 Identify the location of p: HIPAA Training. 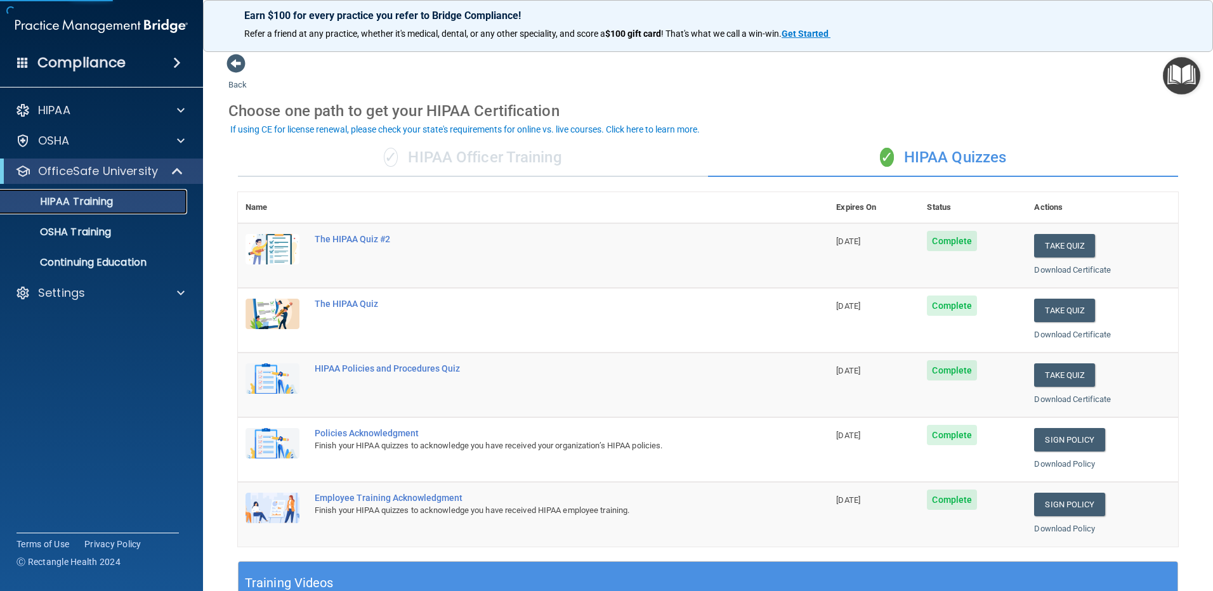
(60, 202).